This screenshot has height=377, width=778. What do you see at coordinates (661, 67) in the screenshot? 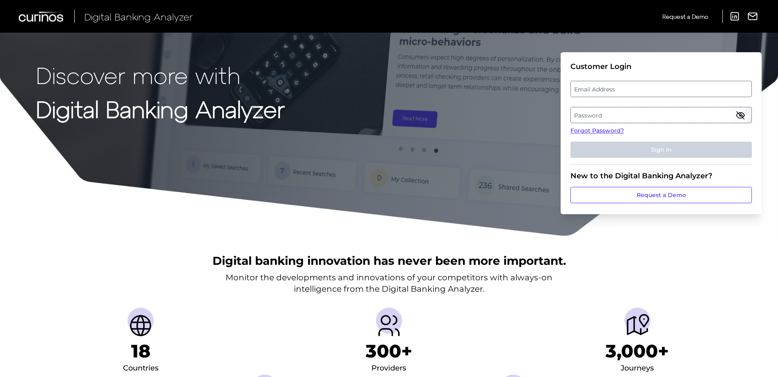
I see `div: Customer Login` at bounding box center [661, 67].